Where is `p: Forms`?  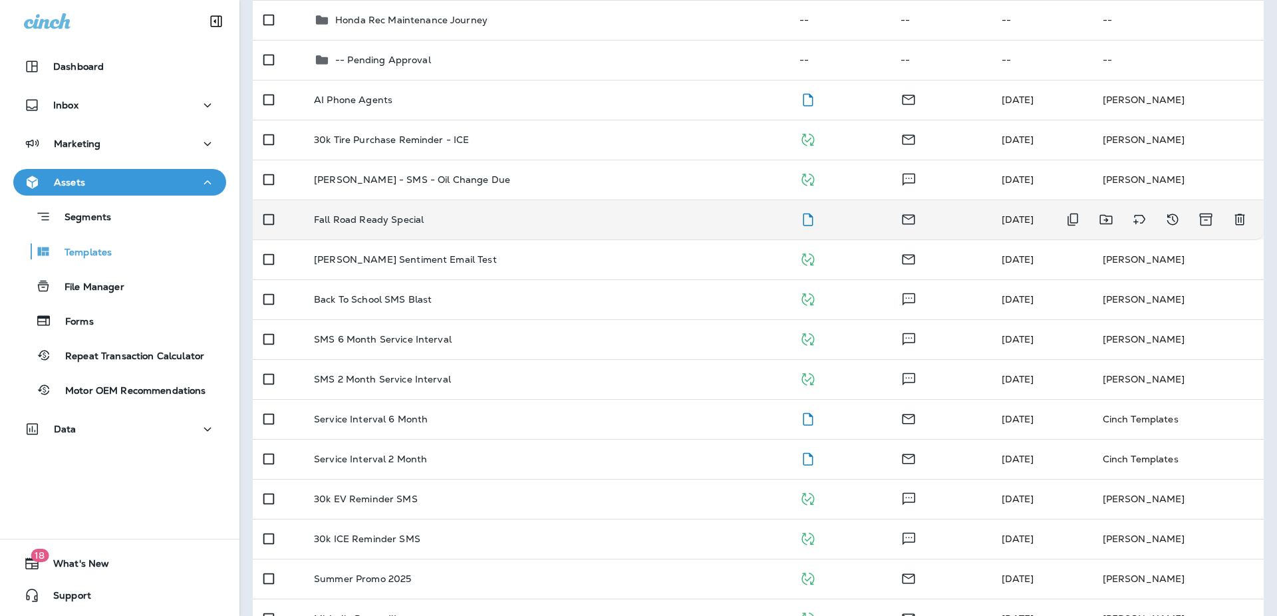 p: Forms is located at coordinates (72, 322).